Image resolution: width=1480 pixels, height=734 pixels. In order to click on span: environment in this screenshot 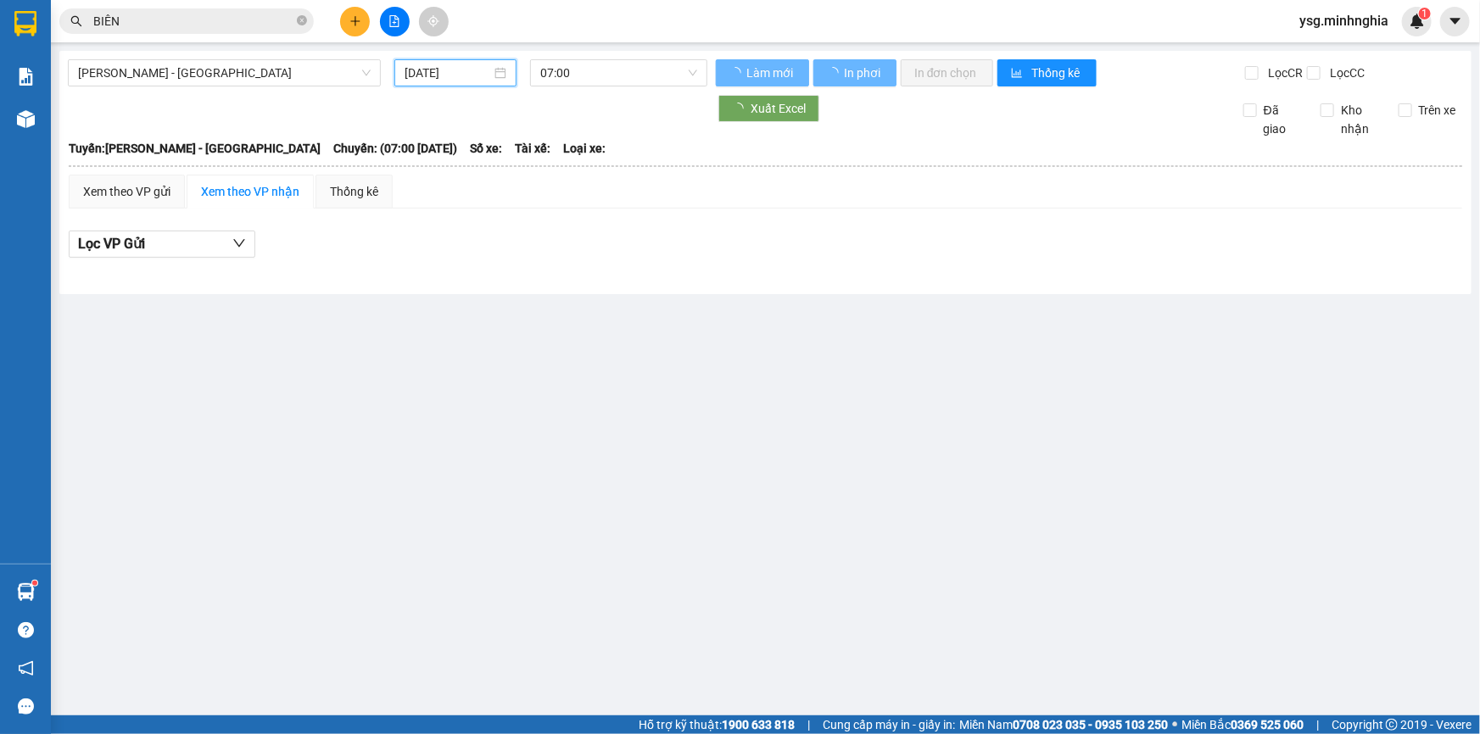, I will do `click(104, 47)`.